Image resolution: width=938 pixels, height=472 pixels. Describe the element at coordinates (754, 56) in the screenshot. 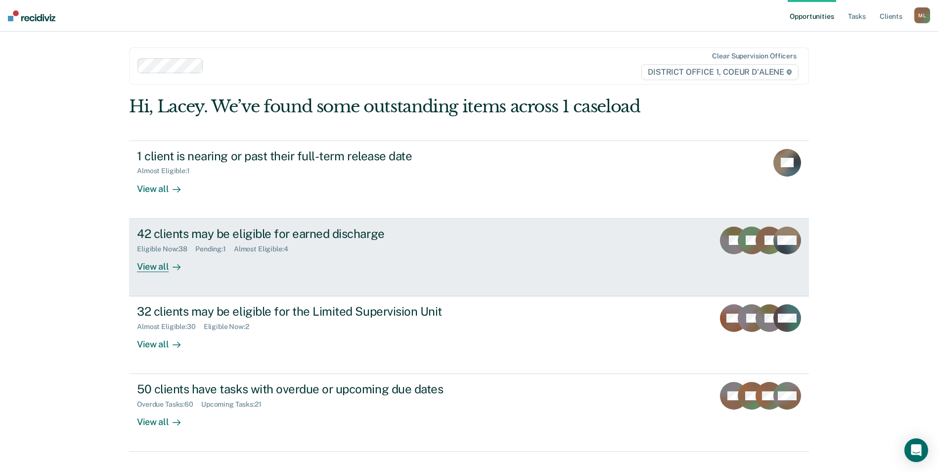

I see `div: Clear supervision officers` at that location.